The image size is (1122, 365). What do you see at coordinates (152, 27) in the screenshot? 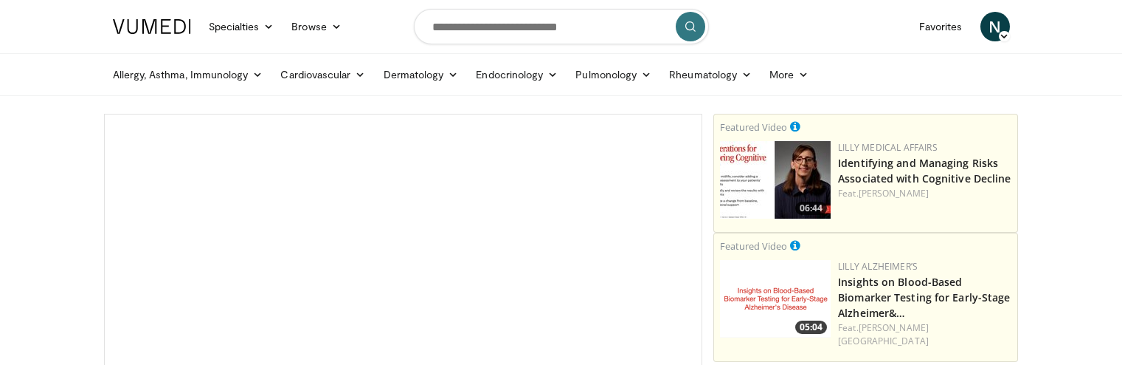
I see `img: VuMedi Logo` at bounding box center [152, 27].